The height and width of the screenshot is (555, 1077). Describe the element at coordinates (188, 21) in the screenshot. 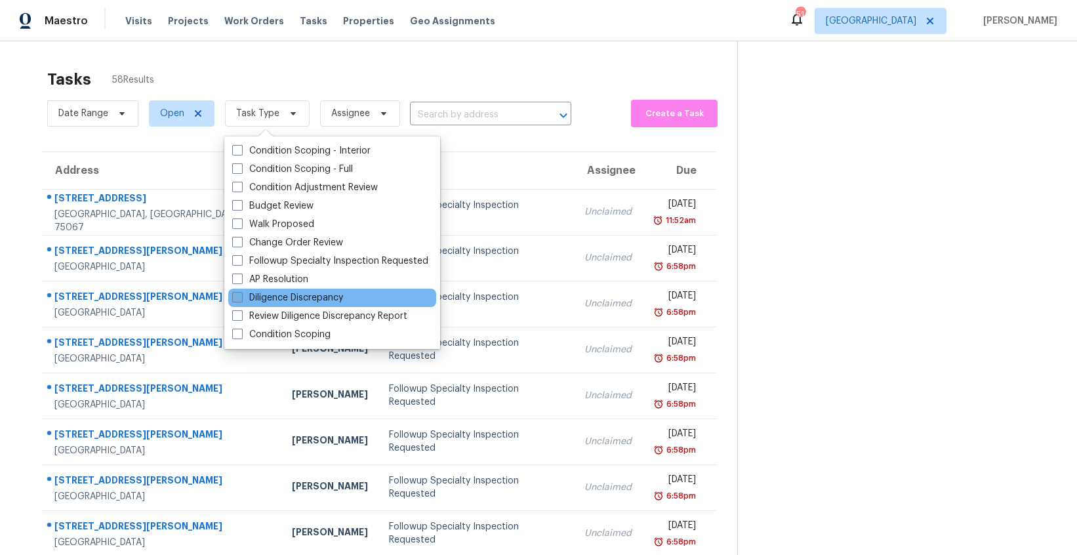

I see `span: Projects` at that location.